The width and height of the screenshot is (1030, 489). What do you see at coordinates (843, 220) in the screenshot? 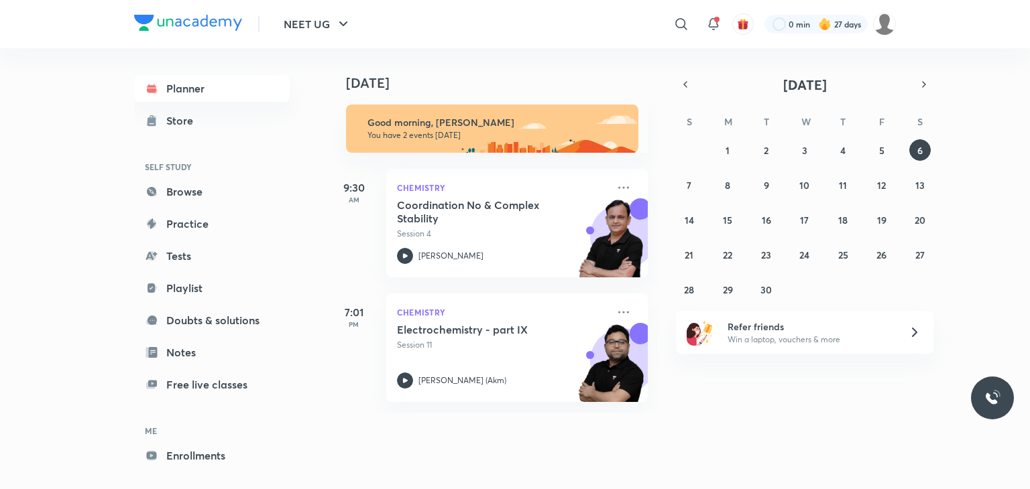
I see `abbr: September 18, 2025` at bounding box center [843, 220].